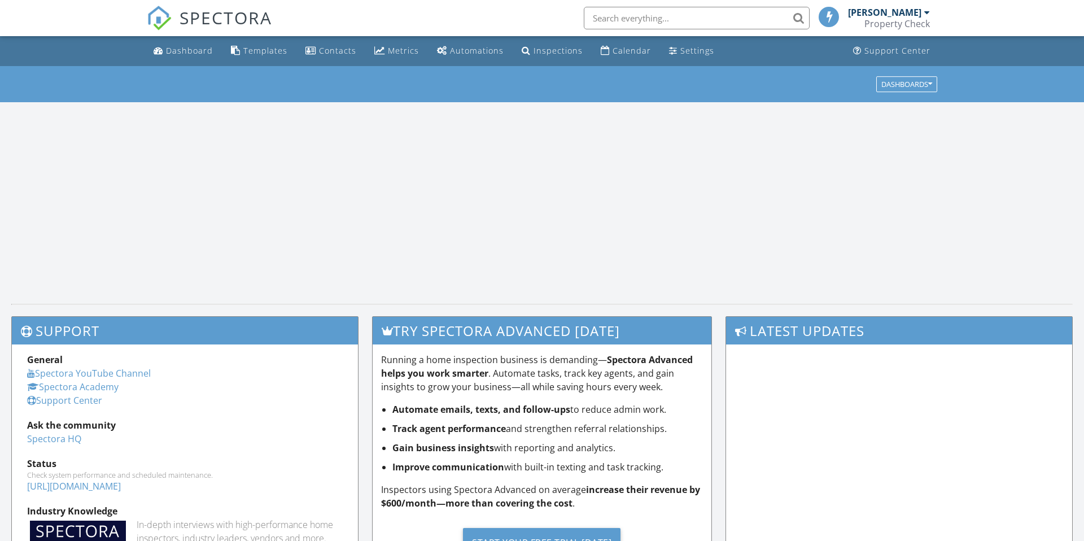 This screenshot has height=541, width=1084. I want to click on a: Contacts, so click(331, 51).